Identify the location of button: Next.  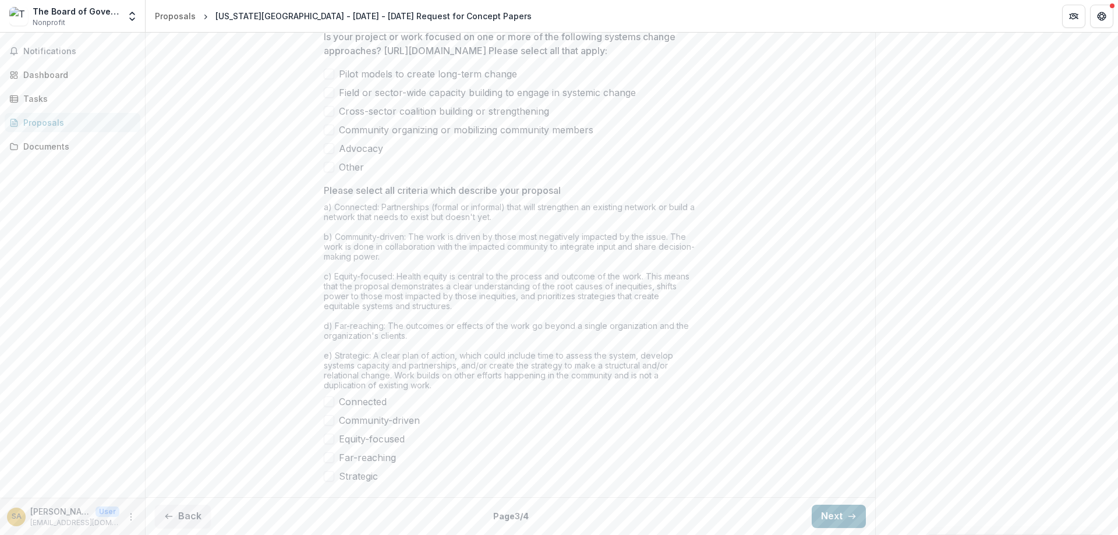
(839, 517).